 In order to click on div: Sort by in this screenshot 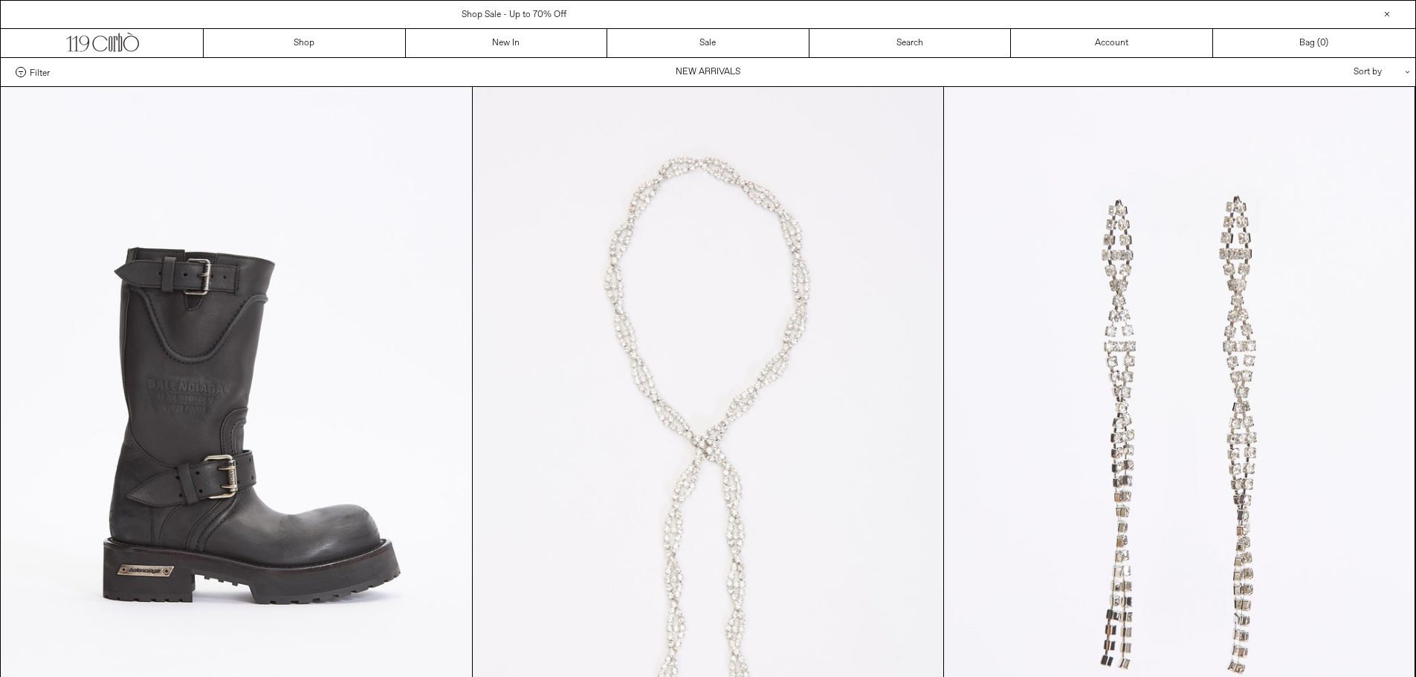, I will do `click(1333, 72)`.